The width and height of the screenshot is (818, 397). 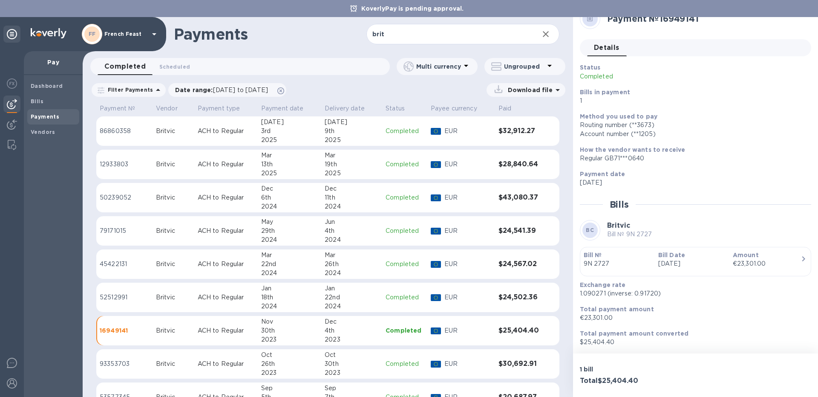 What do you see at coordinates (92, 34) in the screenshot?
I see `b: FF` at bounding box center [92, 34].